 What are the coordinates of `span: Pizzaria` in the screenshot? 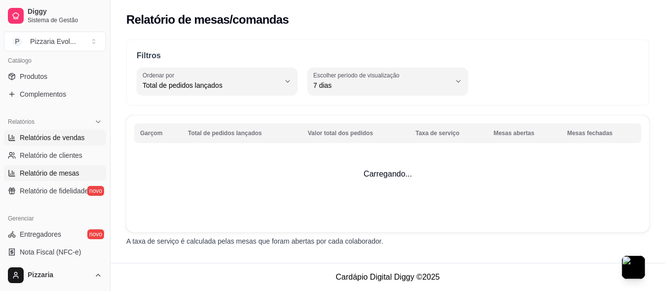 It's located at (59, 275).